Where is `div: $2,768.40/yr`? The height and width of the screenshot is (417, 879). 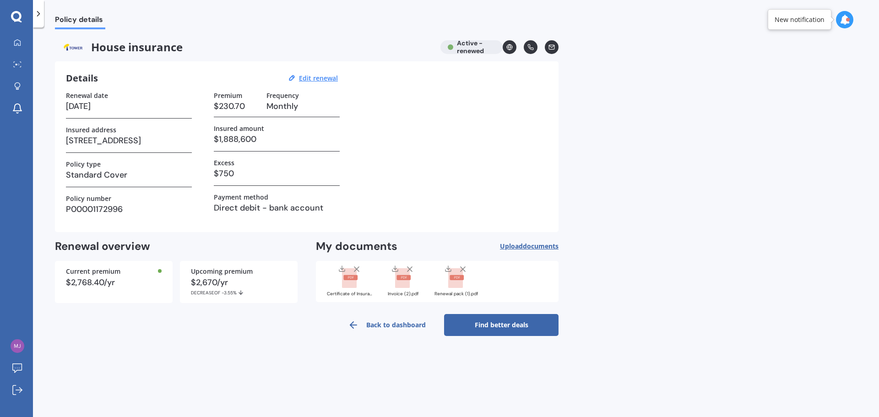
div: $2,768.40/yr is located at coordinates (114, 282).